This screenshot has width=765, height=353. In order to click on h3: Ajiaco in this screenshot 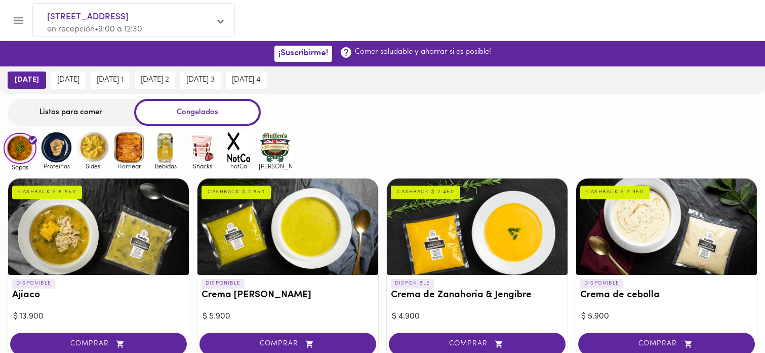, I will do `click(98, 295)`.